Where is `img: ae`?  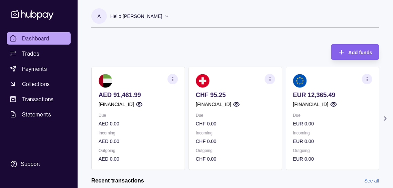 img: ae is located at coordinates (105, 81).